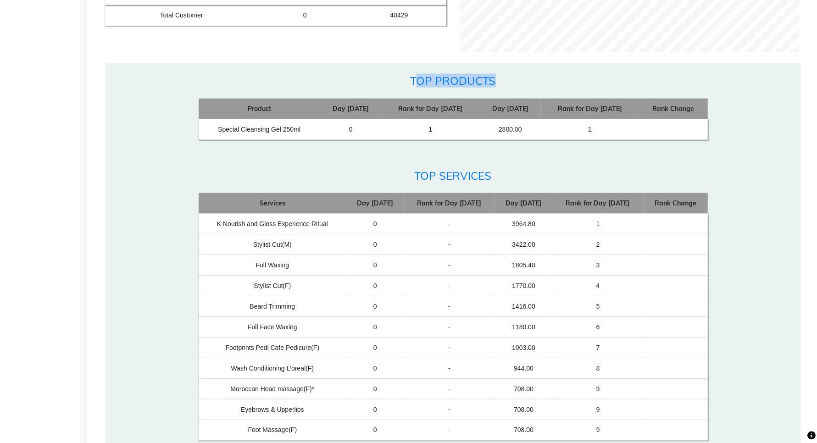  What do you see at coordinates (259, 109) in the screenshot?
I see `th: Product` at bounding box center [259, 109].